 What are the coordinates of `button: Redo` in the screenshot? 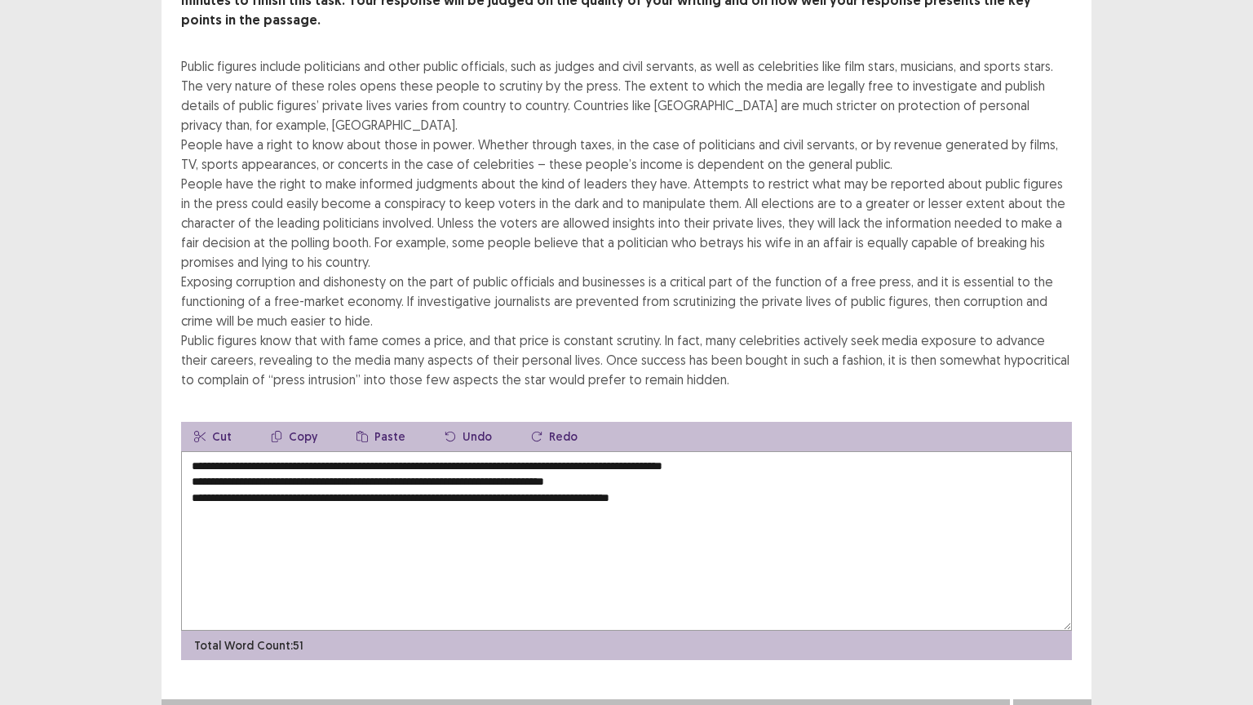 It's located at (554, 436).